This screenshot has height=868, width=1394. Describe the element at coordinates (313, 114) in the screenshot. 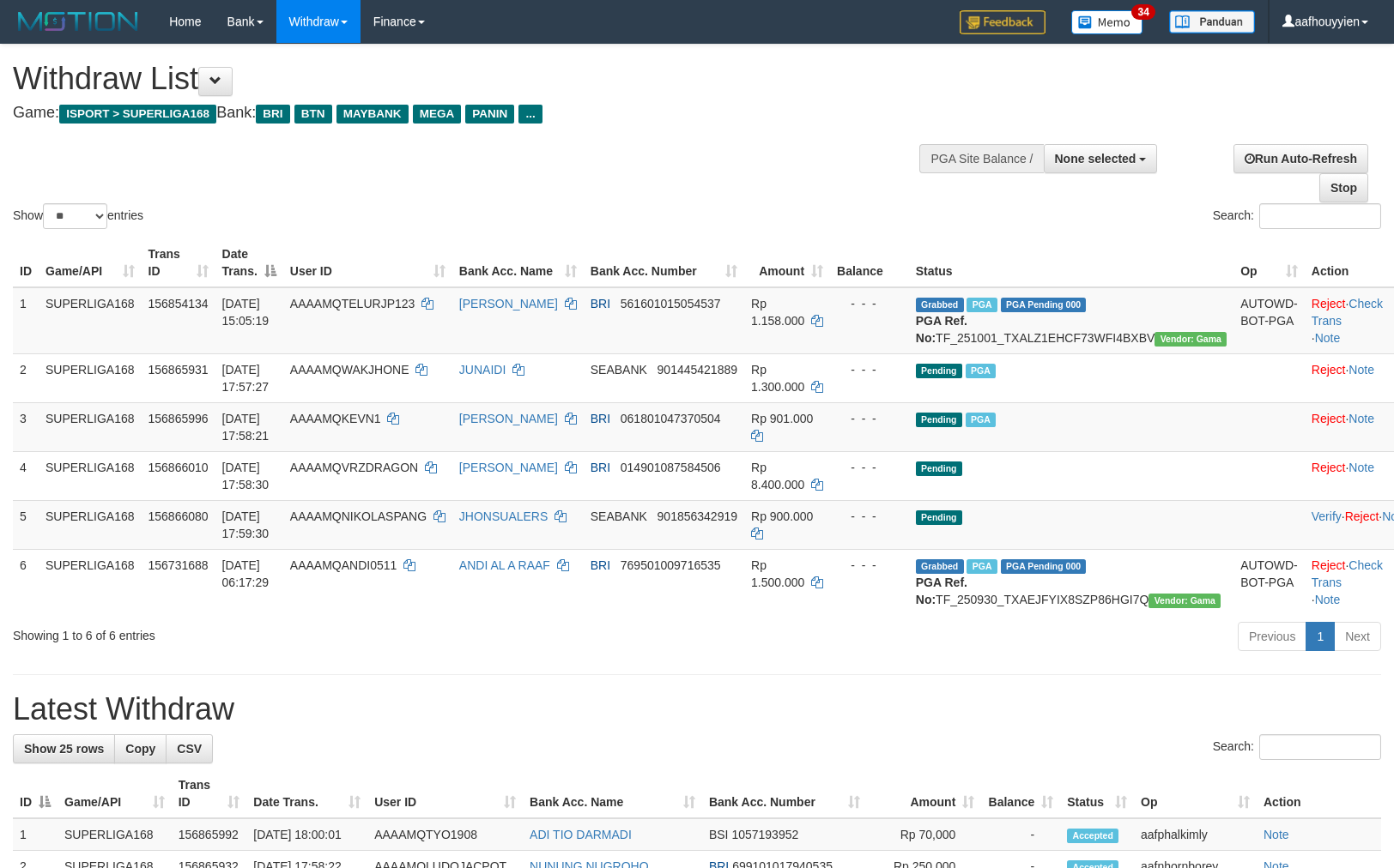

I see `span: BTN` at that location.